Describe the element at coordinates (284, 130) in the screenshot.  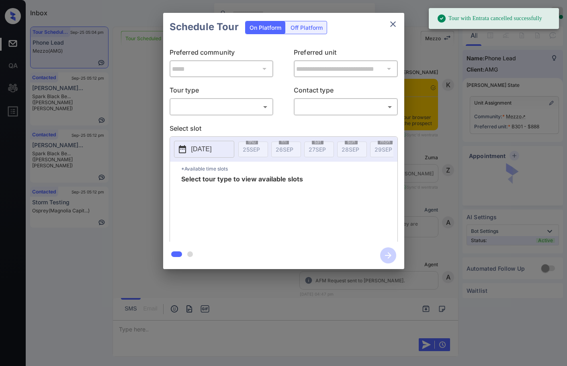
I see `p: Select slot` at that location.